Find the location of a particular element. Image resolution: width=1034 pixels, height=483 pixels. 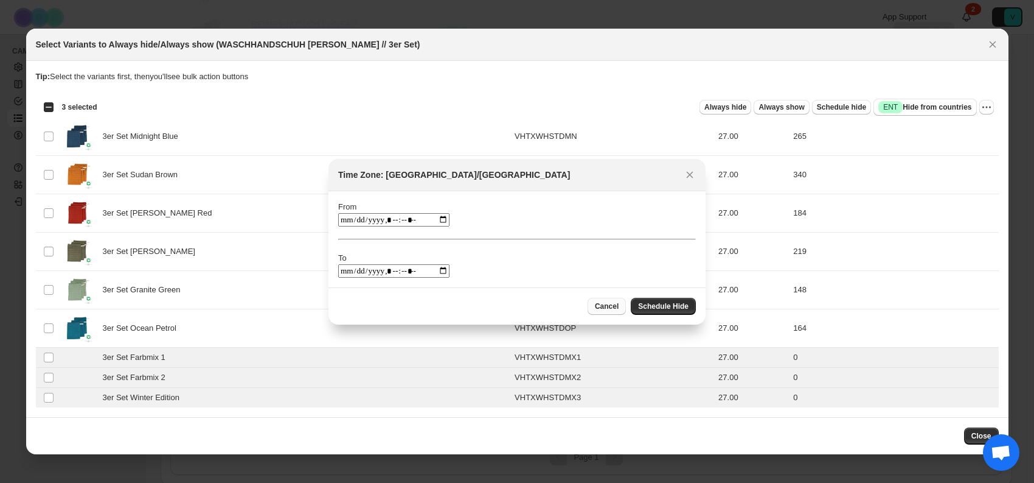

td: VHTXWHSTDMX2 is located at coordinates (613, 377).